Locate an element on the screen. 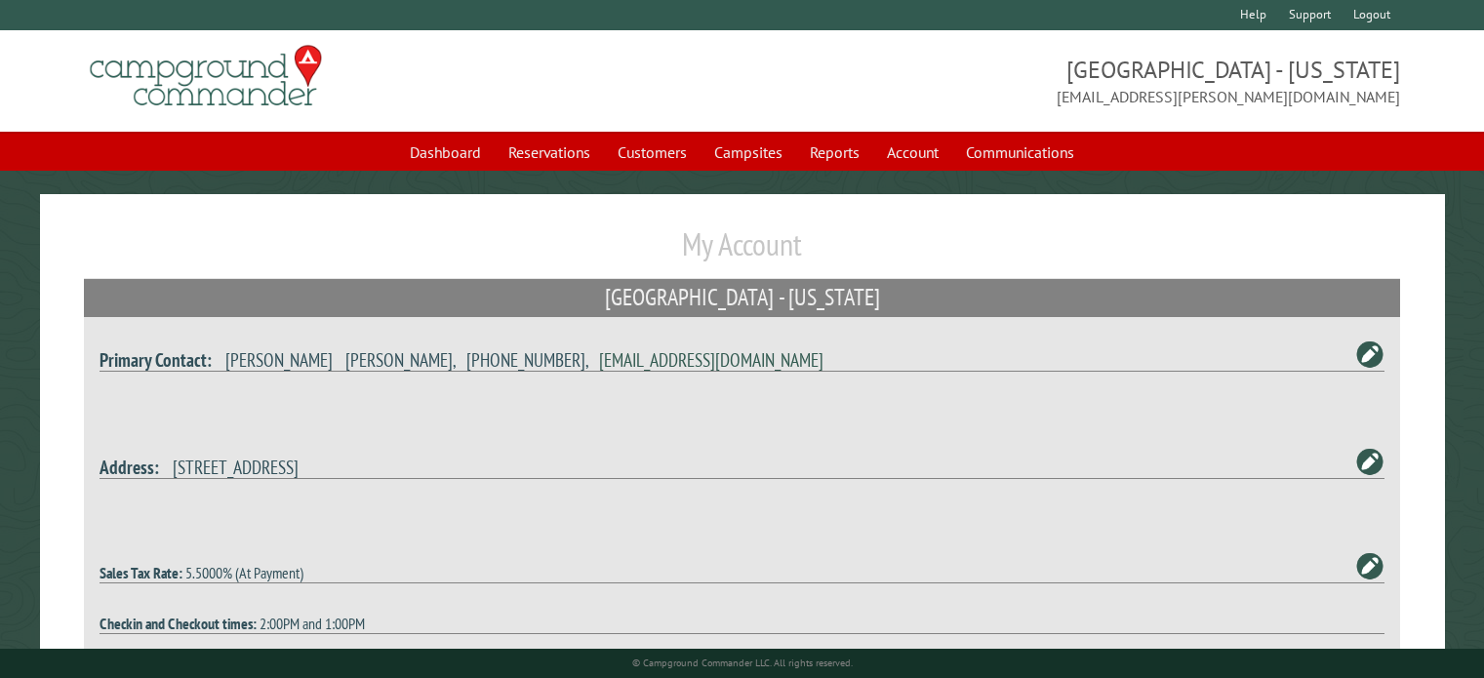 The height and width of the screenshot is (678, 1484). span: 5.5000% (At Payment) is located at coordinates (244, 573).